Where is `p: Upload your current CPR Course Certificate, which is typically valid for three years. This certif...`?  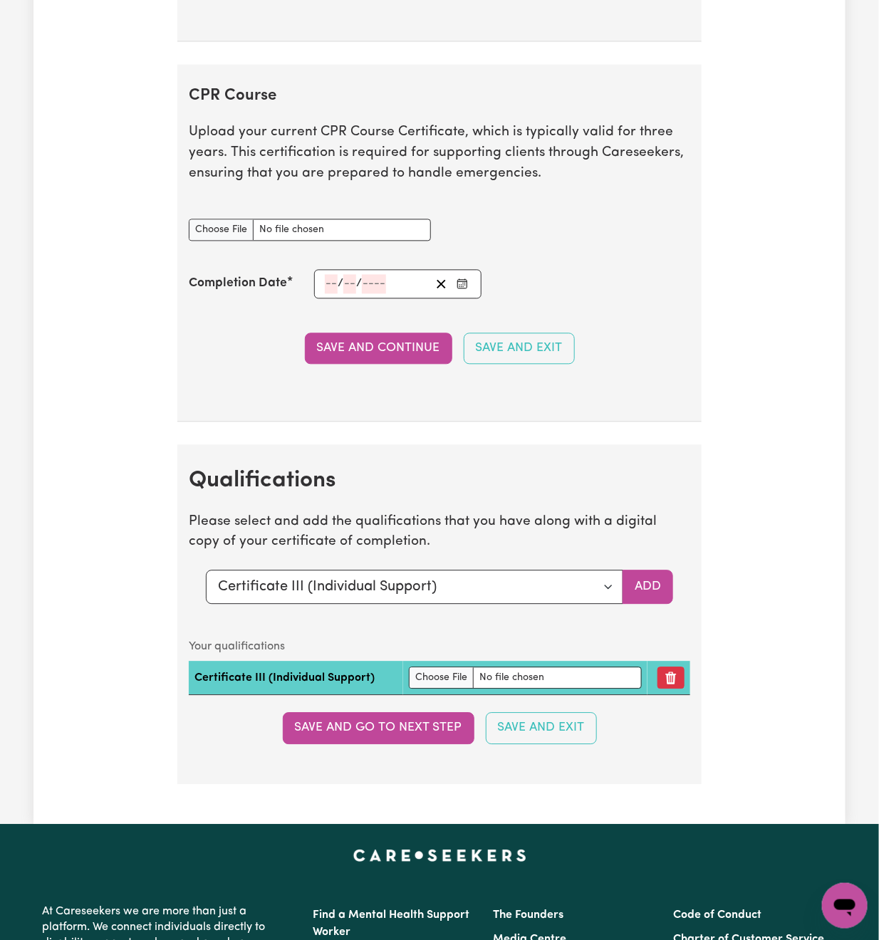 p: Upload your current CPR Course Certificate, which is typically valid for three years. This certif... is located at coordinates (439, 154).